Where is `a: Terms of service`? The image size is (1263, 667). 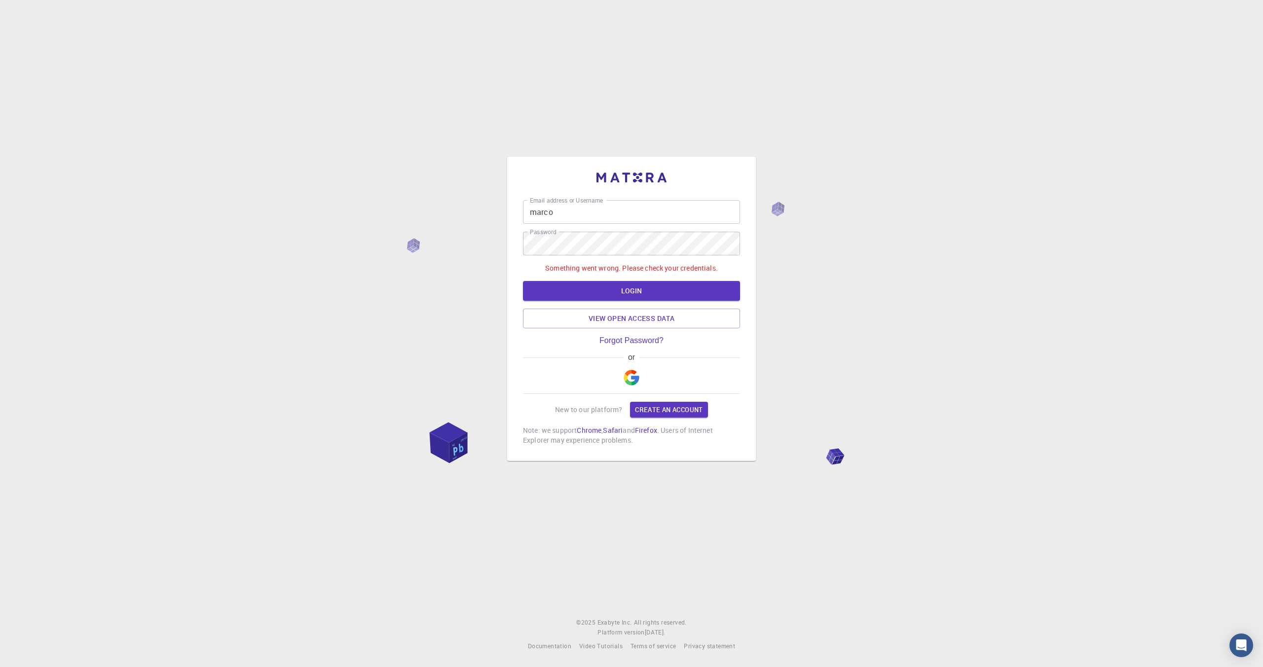 a: Terms of service is located at coordinates (653, 647).